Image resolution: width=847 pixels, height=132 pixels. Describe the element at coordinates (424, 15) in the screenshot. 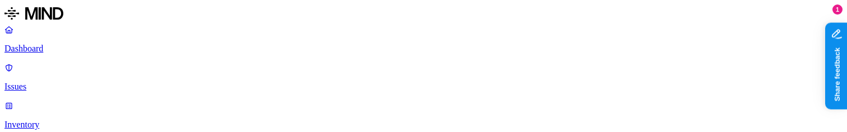

I see `a: MIND` at that location.